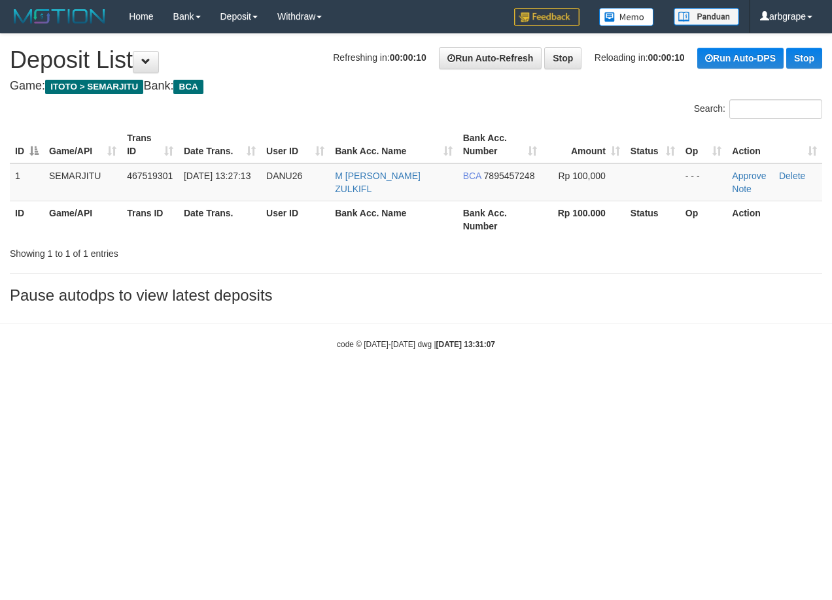 The image size is (832, 600). I want to click on span: Rp 100,000, so click(581, 176).